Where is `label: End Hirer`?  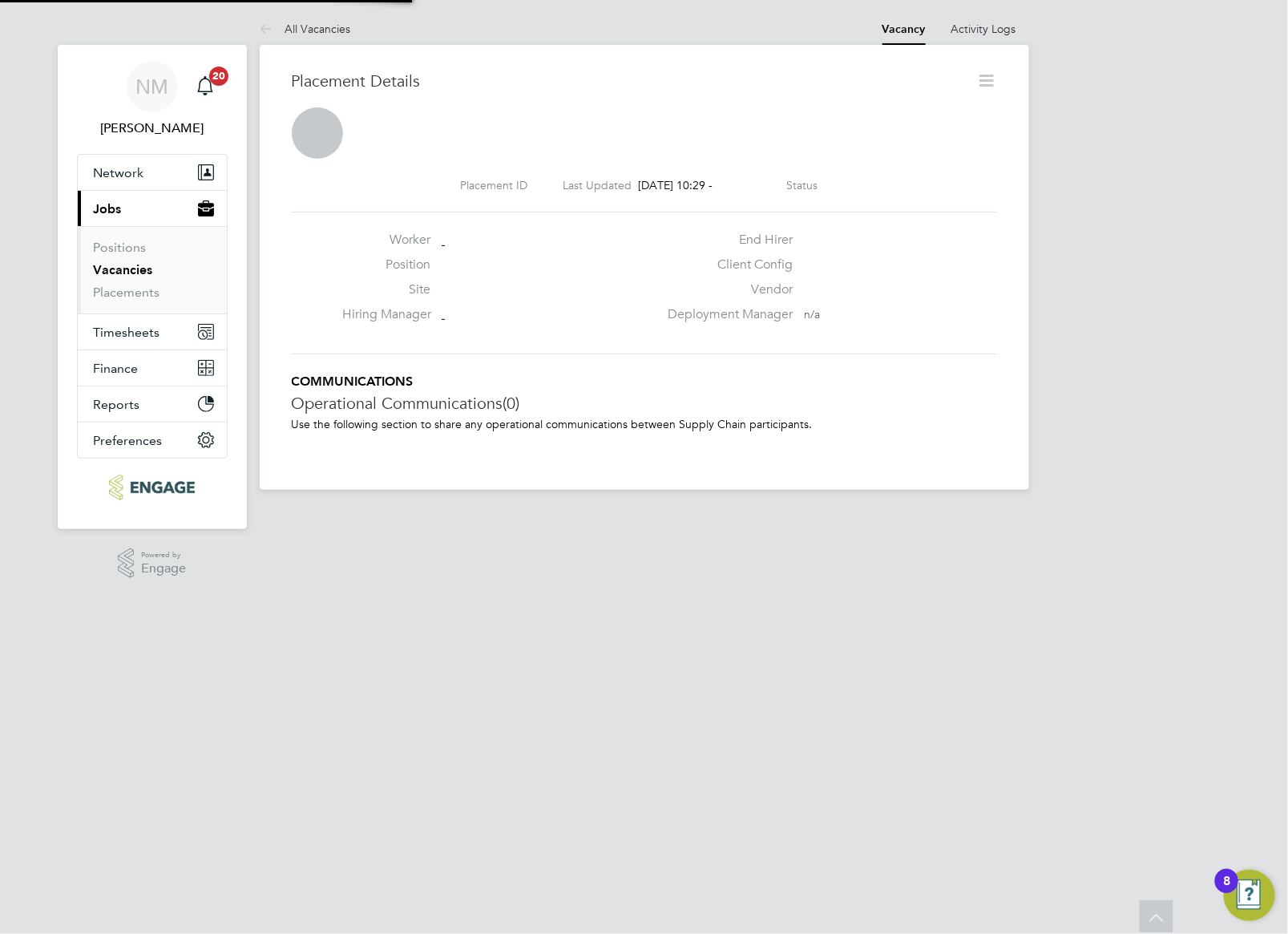
label: End Hirer is located at coordinates (726, 239).